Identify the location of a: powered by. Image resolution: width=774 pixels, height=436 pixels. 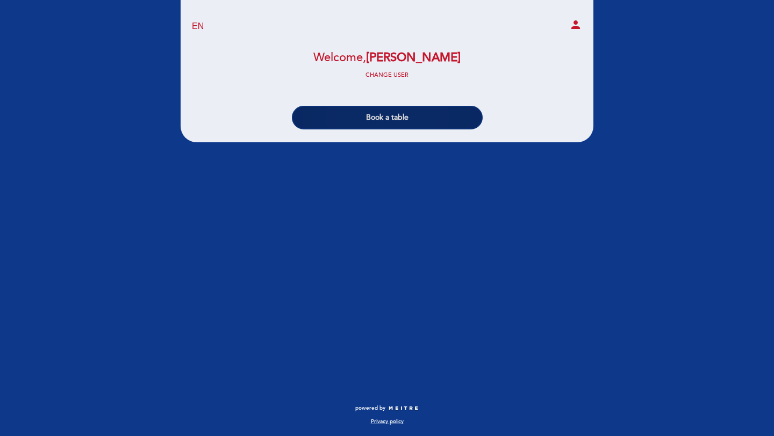
(387, 408).